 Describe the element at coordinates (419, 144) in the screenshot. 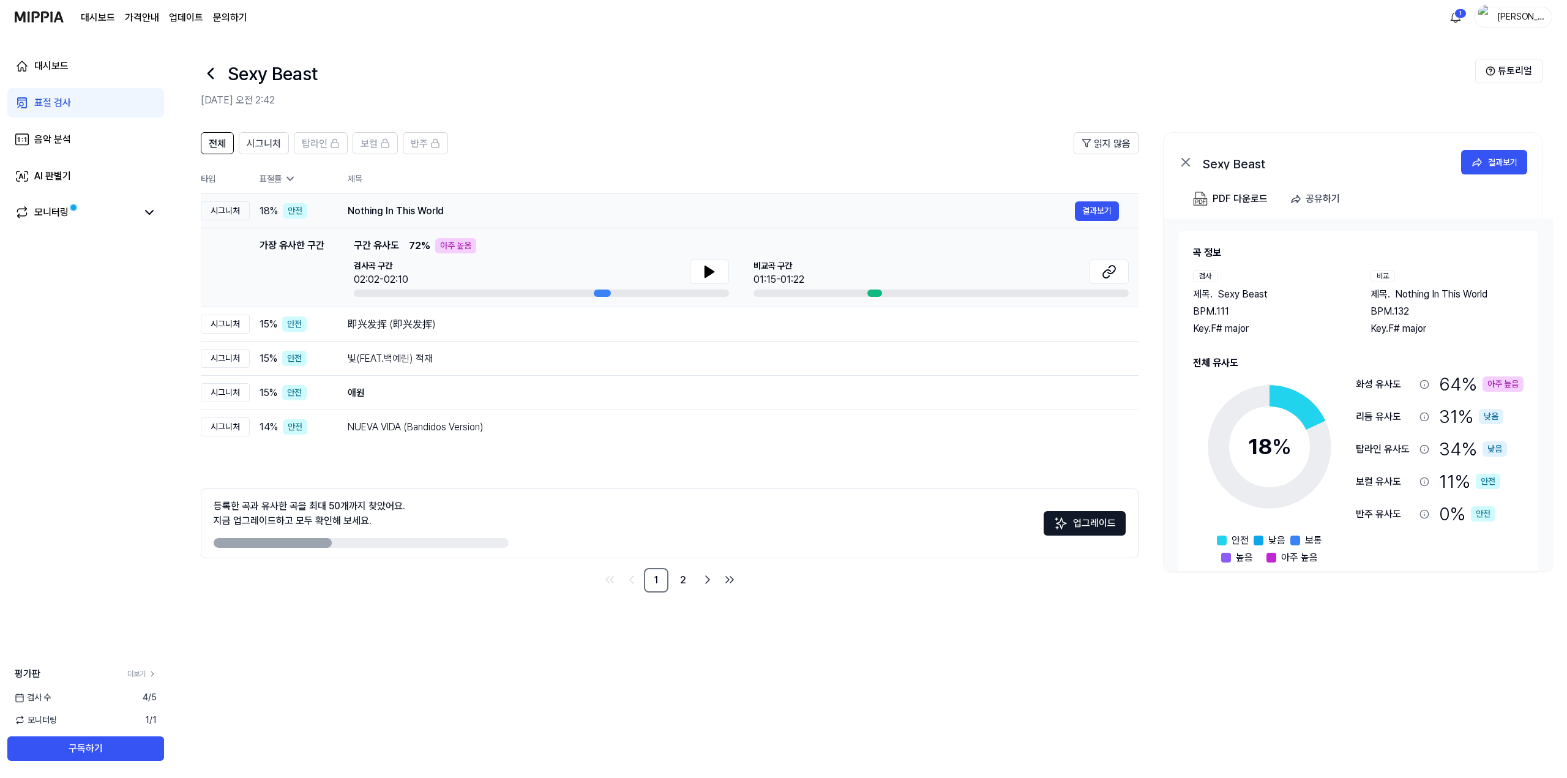

I see `span: 반주` at that location.